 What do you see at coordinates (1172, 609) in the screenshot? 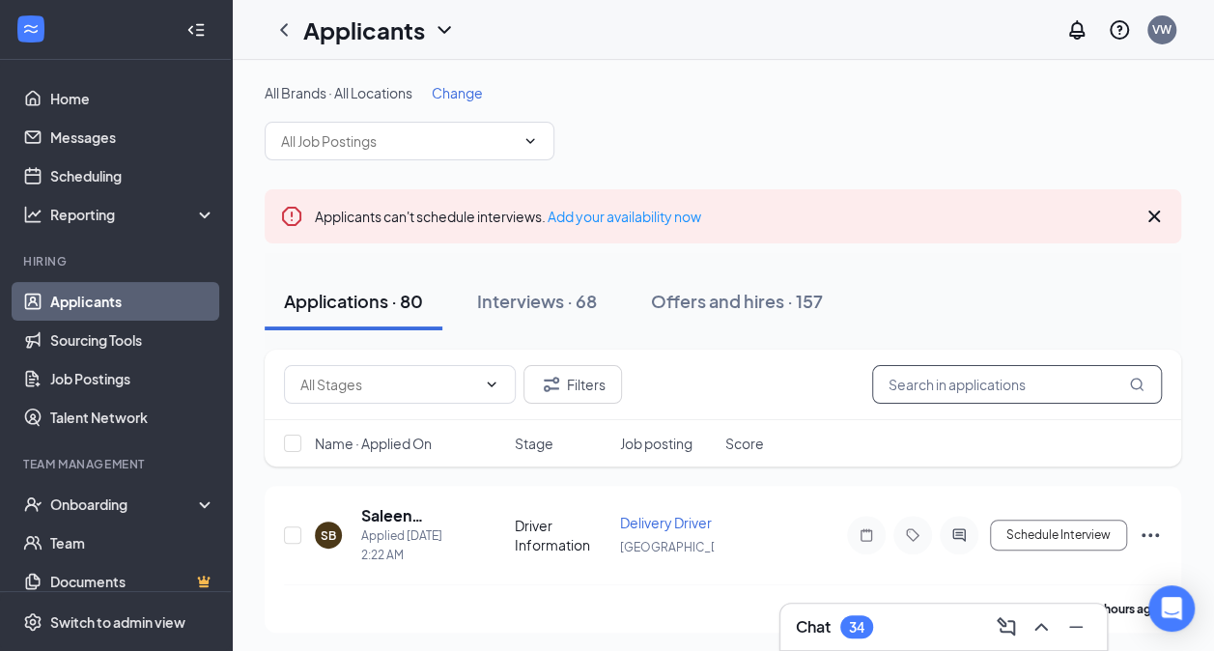
I see `div: Open Intercom Messenger` at bounding box center [1172, 609].